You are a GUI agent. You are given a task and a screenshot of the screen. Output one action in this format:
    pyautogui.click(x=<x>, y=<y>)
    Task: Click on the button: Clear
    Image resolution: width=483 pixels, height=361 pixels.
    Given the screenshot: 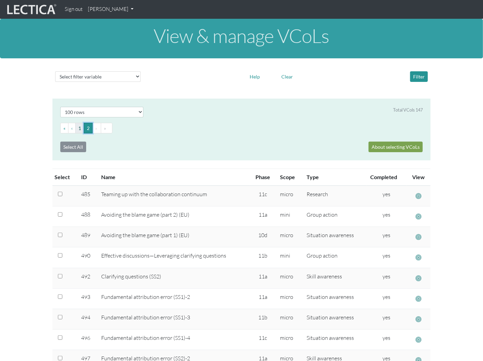 What is the action you would take?
    pyautogui.click(x=288, y=76)
    